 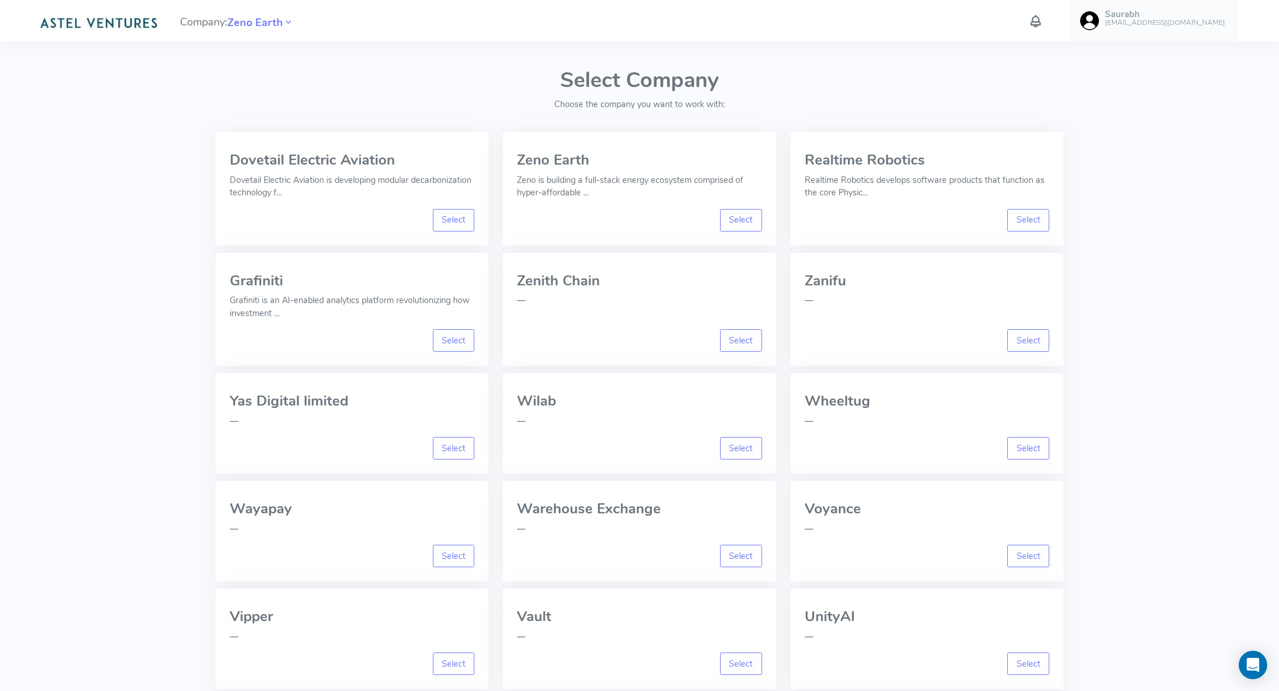 What do you see at coordinates (352, 401) in the screenshot?
I see `h3: Yas Digital limited` at bounding box center [352, 401].